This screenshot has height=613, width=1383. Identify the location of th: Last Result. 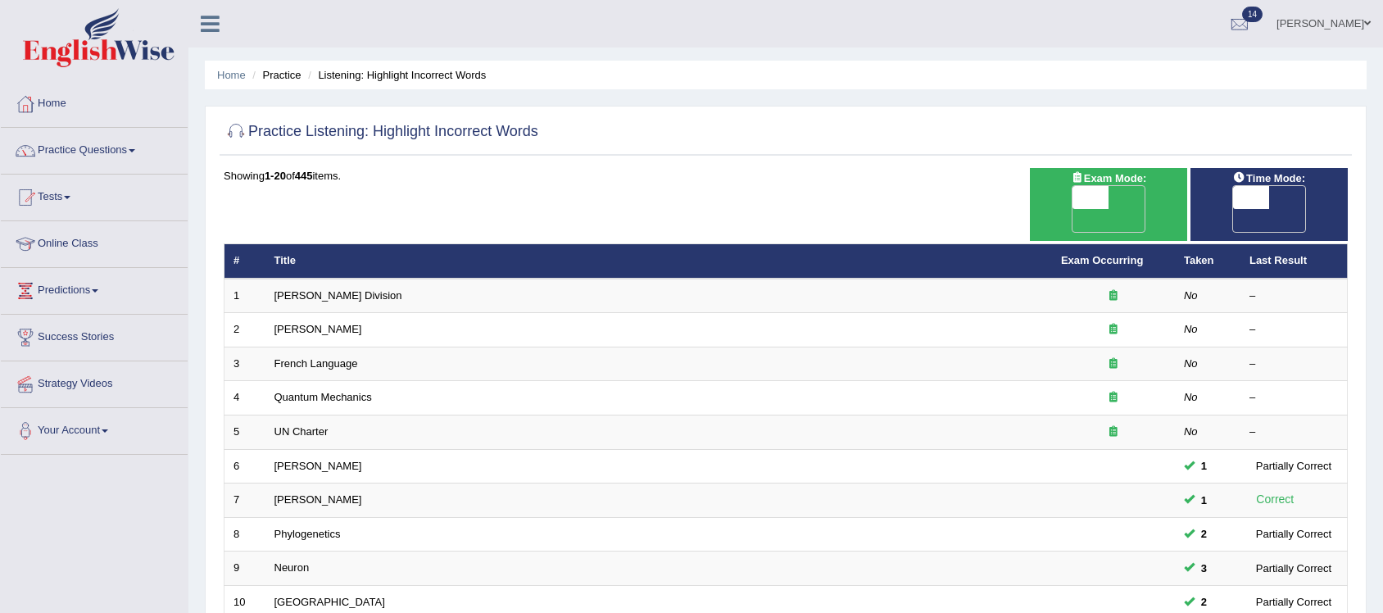
(1293, 261).